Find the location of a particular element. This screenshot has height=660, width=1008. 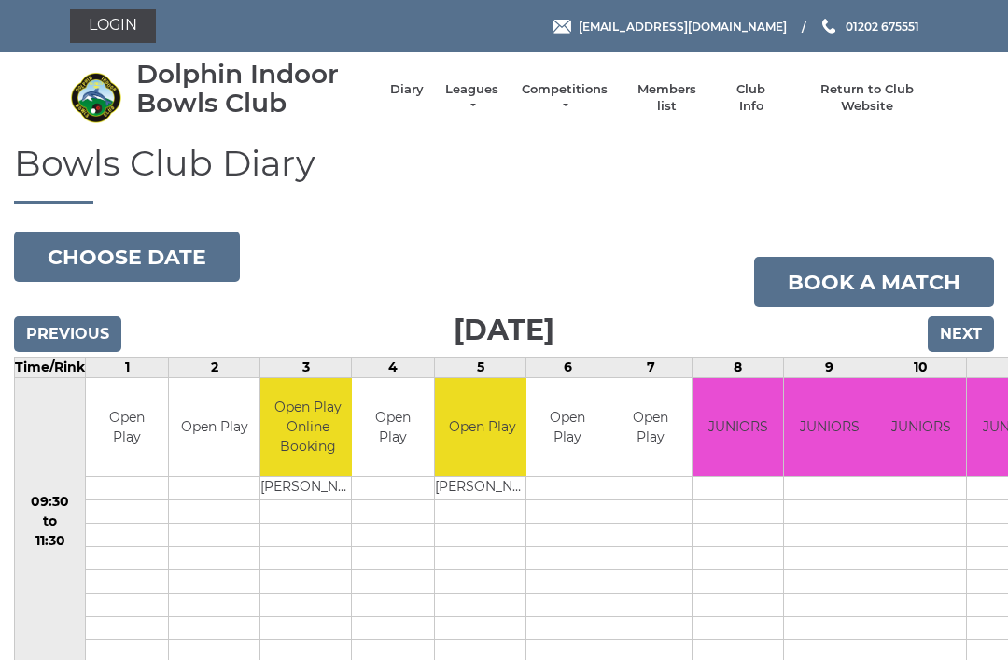

td: 9 is located at coordinates (830, 368).